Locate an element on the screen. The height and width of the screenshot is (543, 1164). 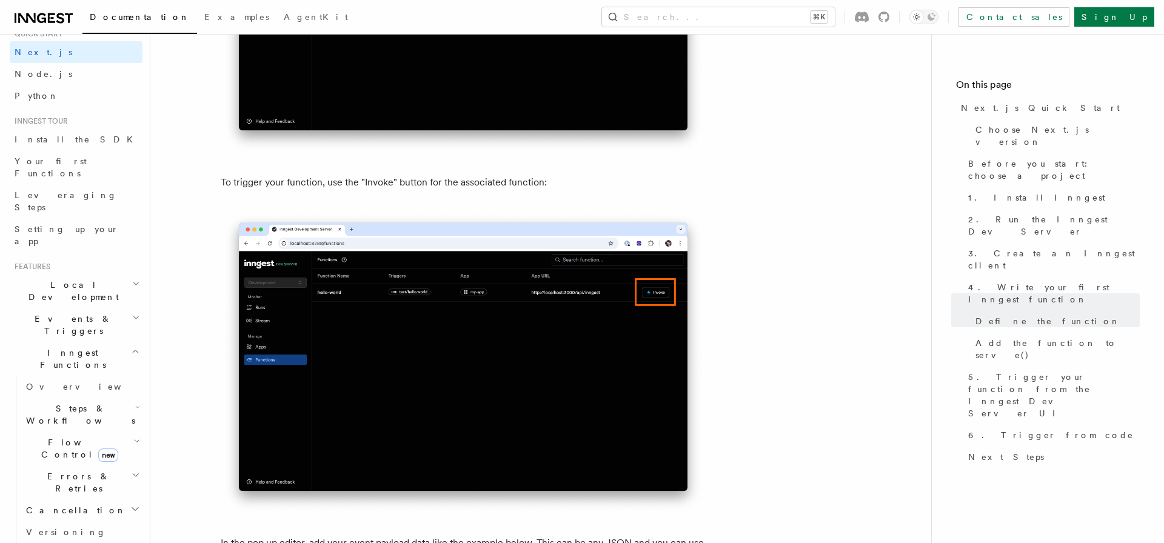
a: Setting up your app is located at coordinates (76, 235).